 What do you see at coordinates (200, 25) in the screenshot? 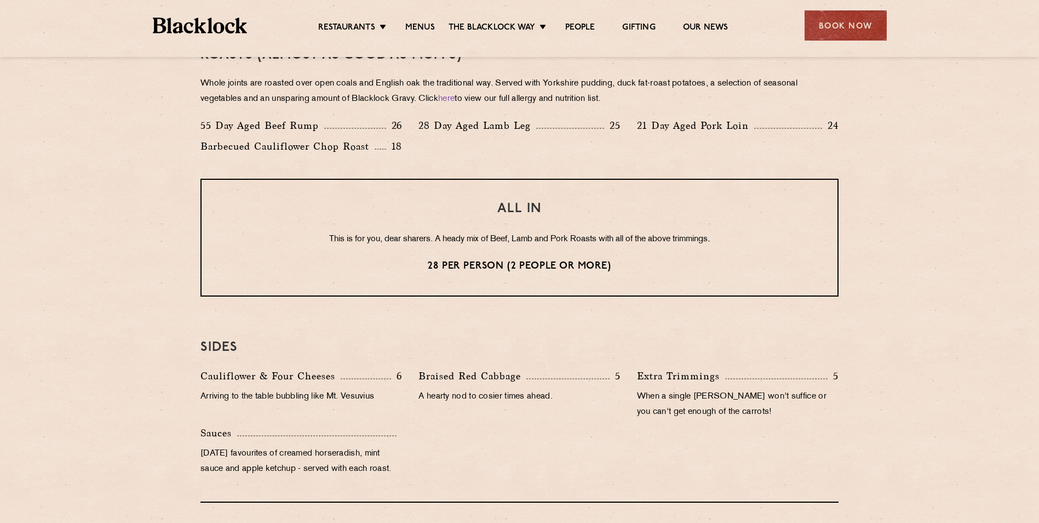
I see `img: BL_Textured_Logo-footer-cropped.svg` at bounding box center [200, 25].